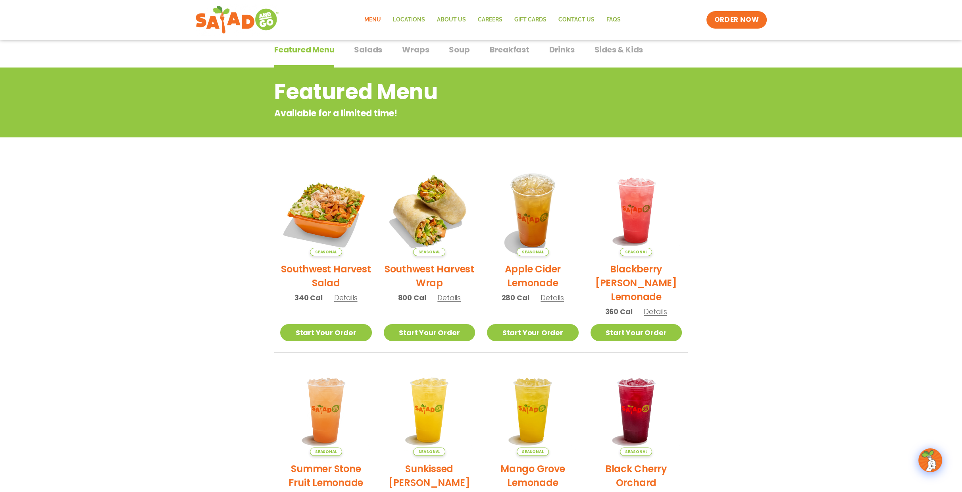 The width and height of the screenshot is (962, 492). I want to click on h2: Summer Stone Fruit Lemonade, so click(326, 475).